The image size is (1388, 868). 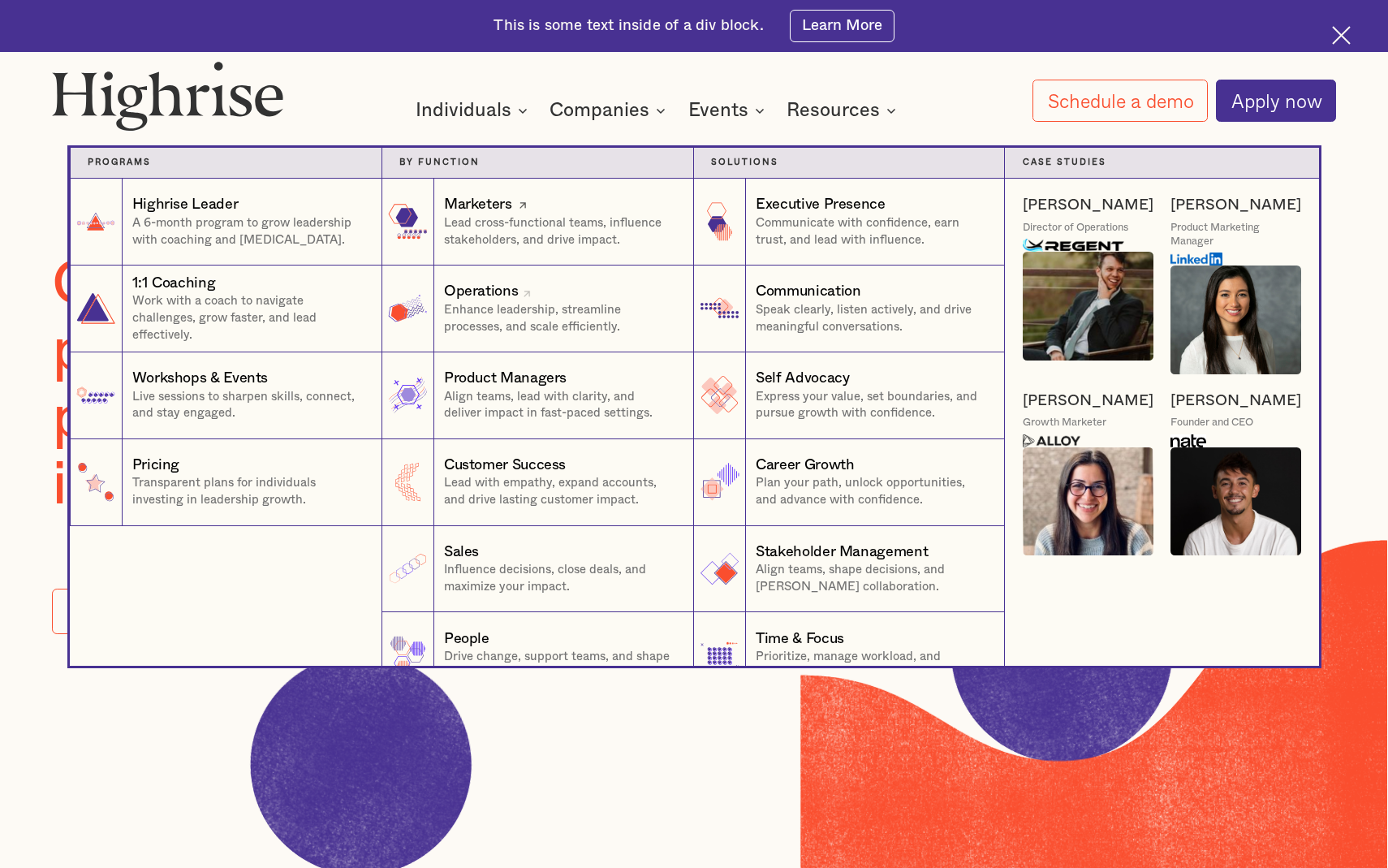 What do you see at coordinates (560, 492) in the screenshot?
I see `p: Lead with empathy, expand accounts, and drive lasting customer impact.` at bounding box center [560, 492].